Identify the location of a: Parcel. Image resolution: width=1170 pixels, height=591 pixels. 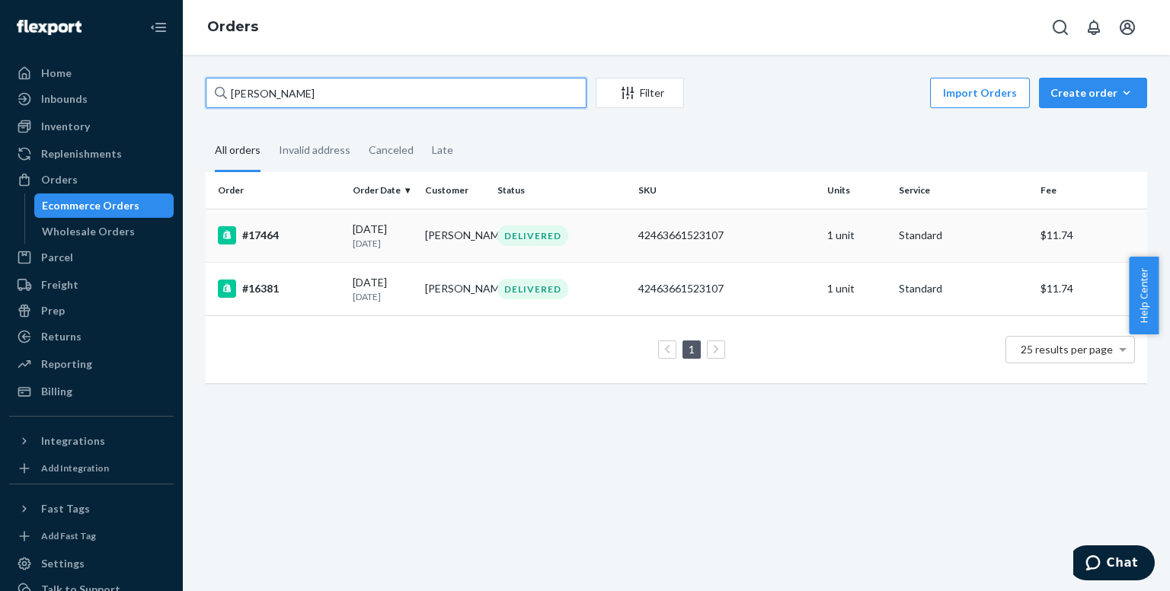
(91, 257).